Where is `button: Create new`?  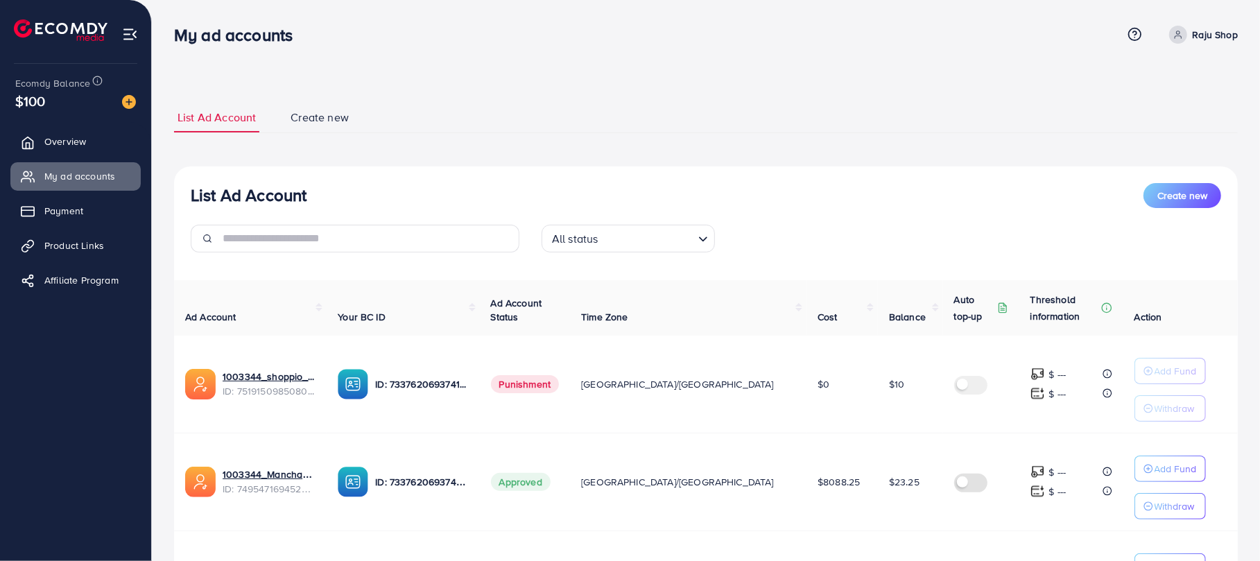
button: Create new is located at coordinates (1182, 196).